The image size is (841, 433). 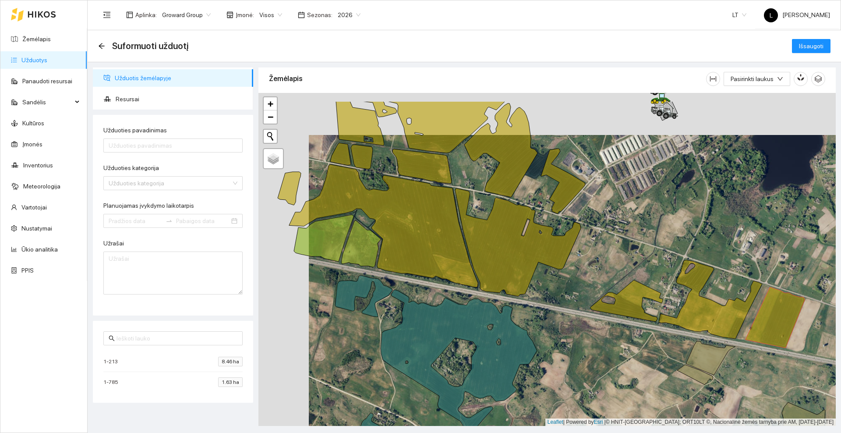 What do you see at coordinates (713, 79) in the screenshot?
I see `button: column-width` at bounding box center [713, 79].